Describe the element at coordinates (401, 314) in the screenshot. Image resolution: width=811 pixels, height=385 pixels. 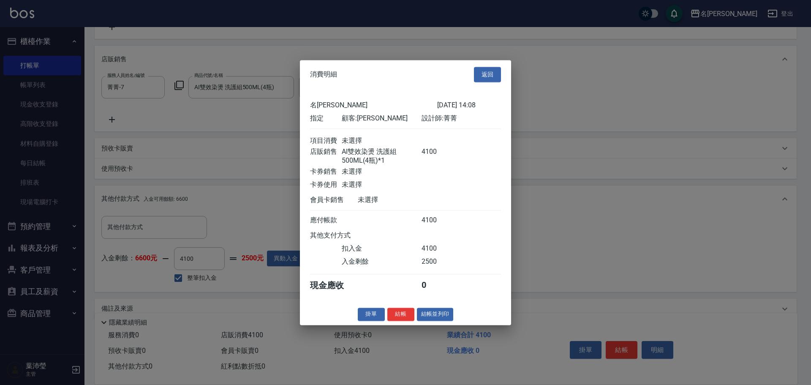
I see `button: 結帳` at that location.